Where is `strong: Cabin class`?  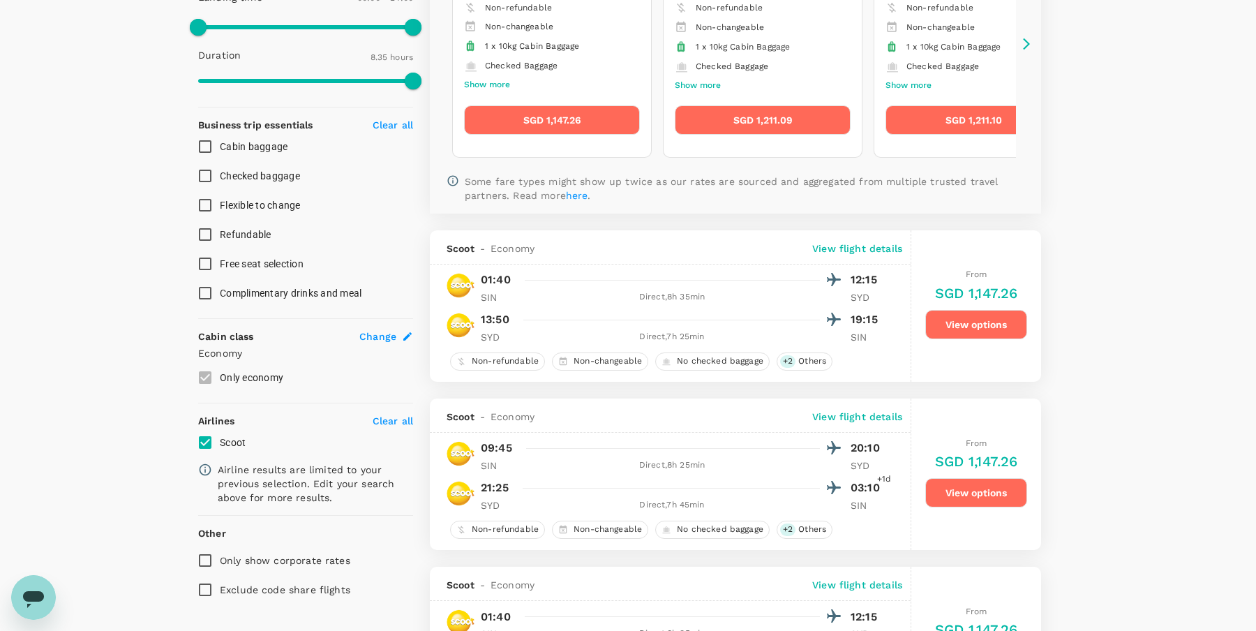
strong: Cabin class is located at coordinates (226, 336).